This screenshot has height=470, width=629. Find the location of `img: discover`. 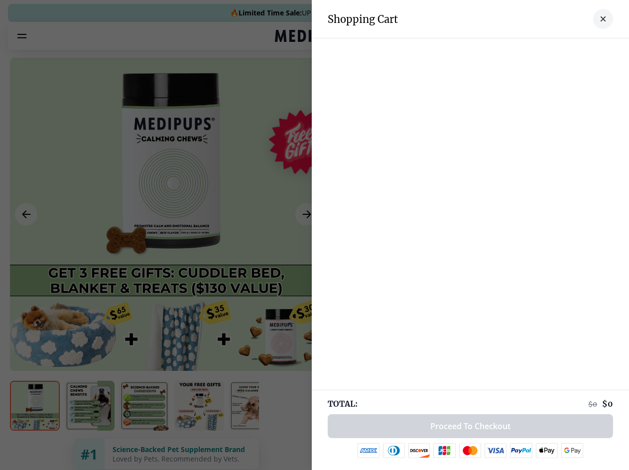

img: discover is located at coordinates (420, 450).